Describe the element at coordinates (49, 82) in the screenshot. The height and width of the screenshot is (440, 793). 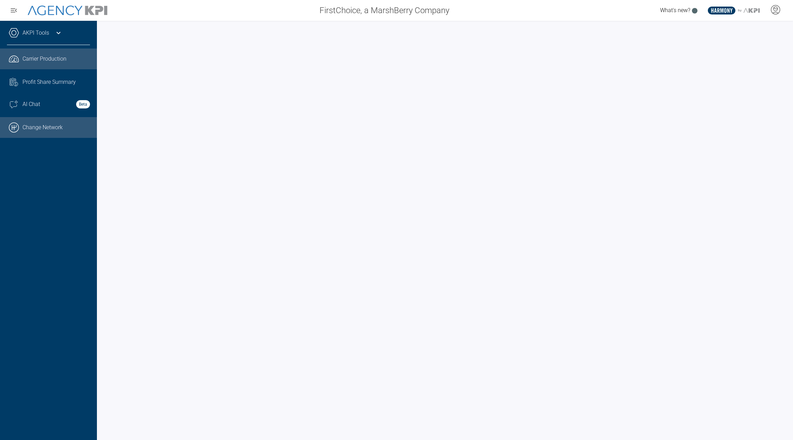
I see `span: Profit Share Summary` at that location.